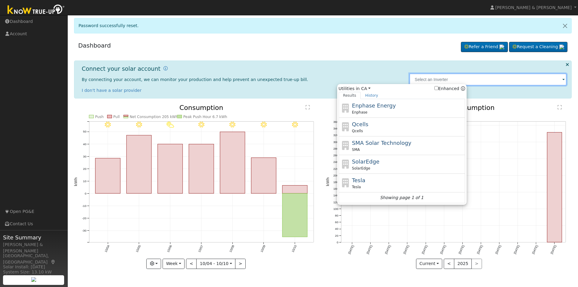  Describe the element at coordinates (202, 108) in the screenshot. I see `text: Consumption` at that location.